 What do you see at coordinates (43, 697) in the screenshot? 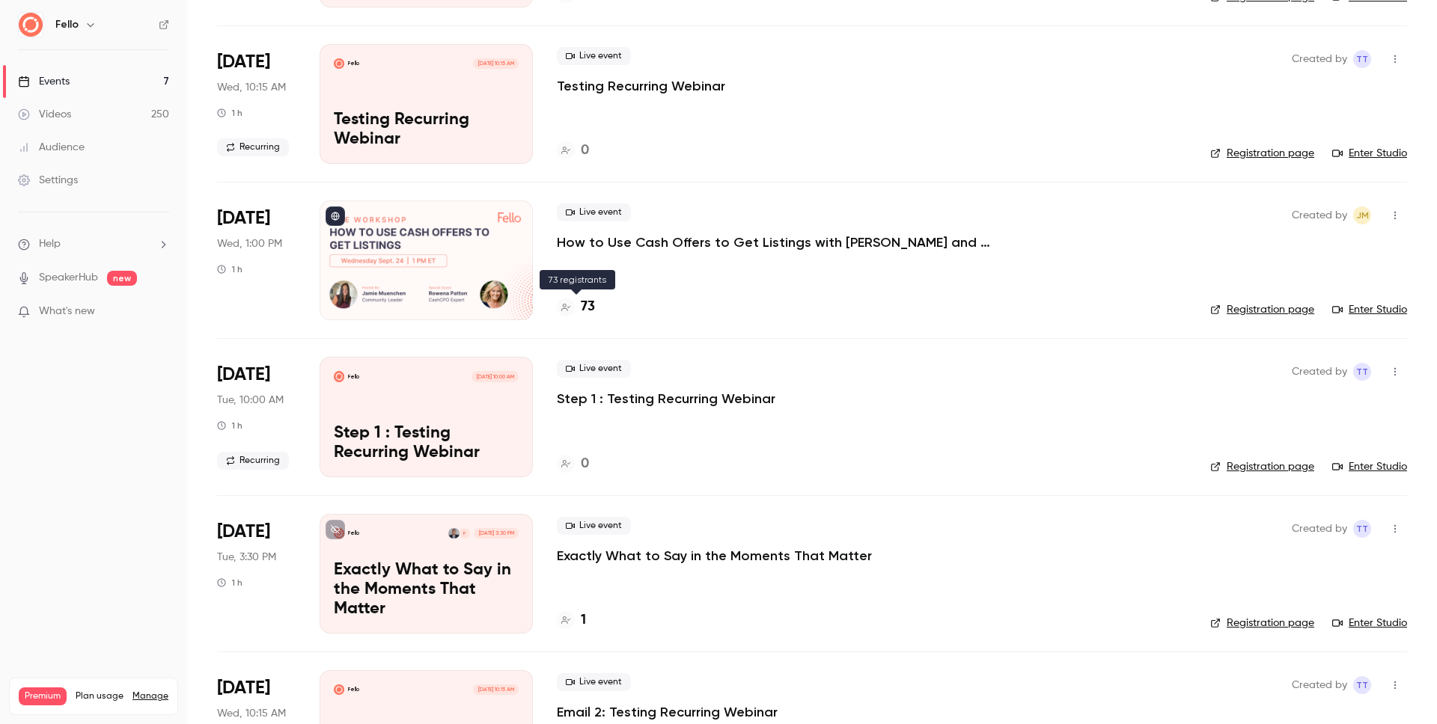
I see `span: Premium` at bounding box center [43, 697].